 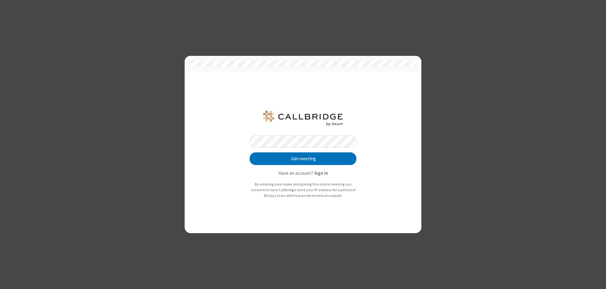 What do you see at coordinates (303, 173) in the screenshot?
I see `p: Have an account?` at bounding box center [303, 173].